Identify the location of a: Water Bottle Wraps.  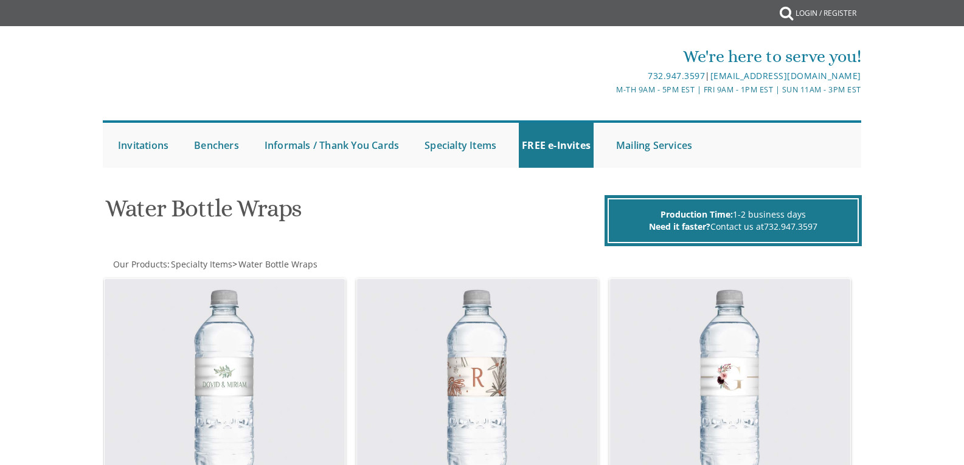
(277, 264).